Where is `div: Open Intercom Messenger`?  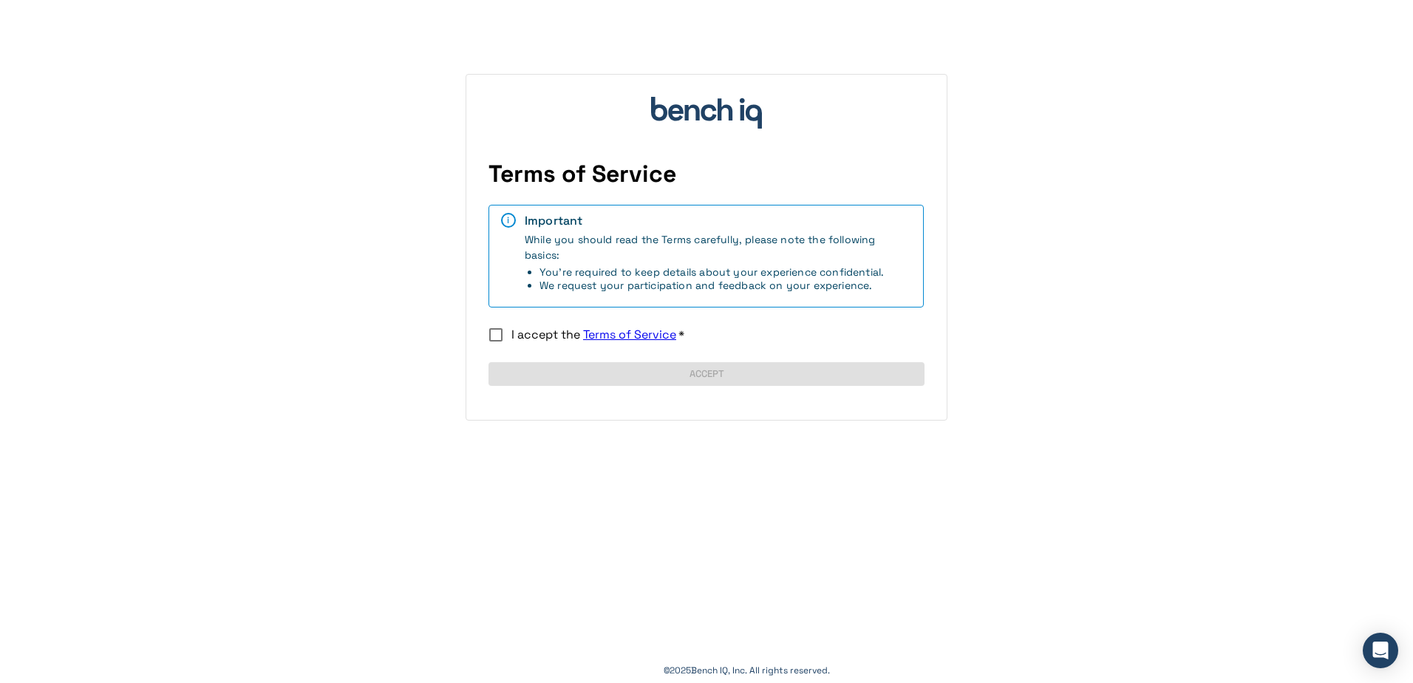
div: Open Intercom Messenger is located at coordinates (1381, 651).